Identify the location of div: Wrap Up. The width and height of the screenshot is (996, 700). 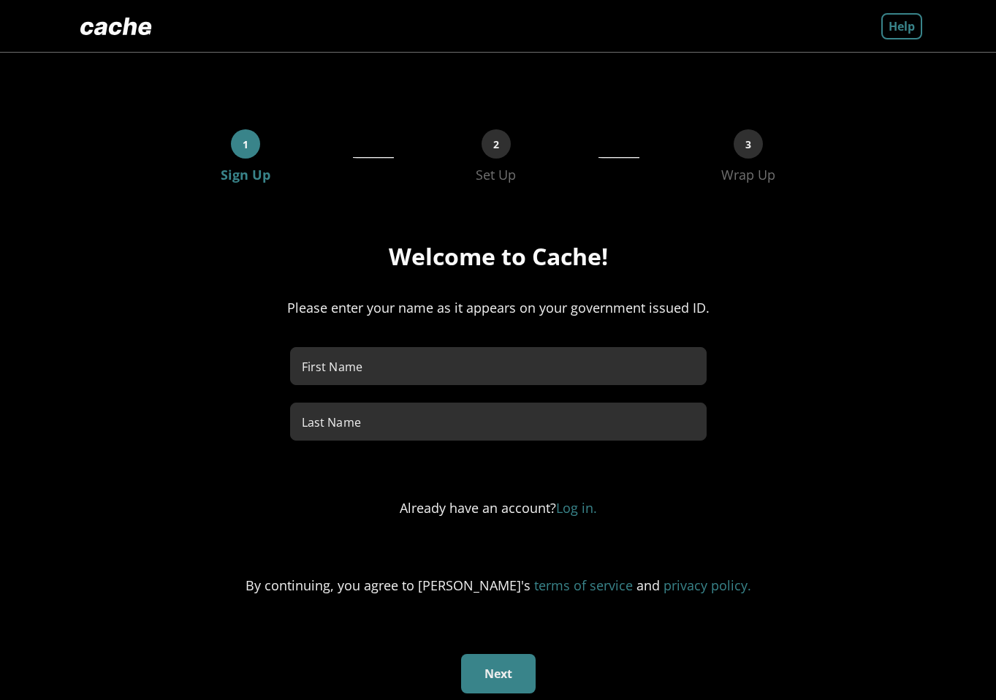
(748, 175).